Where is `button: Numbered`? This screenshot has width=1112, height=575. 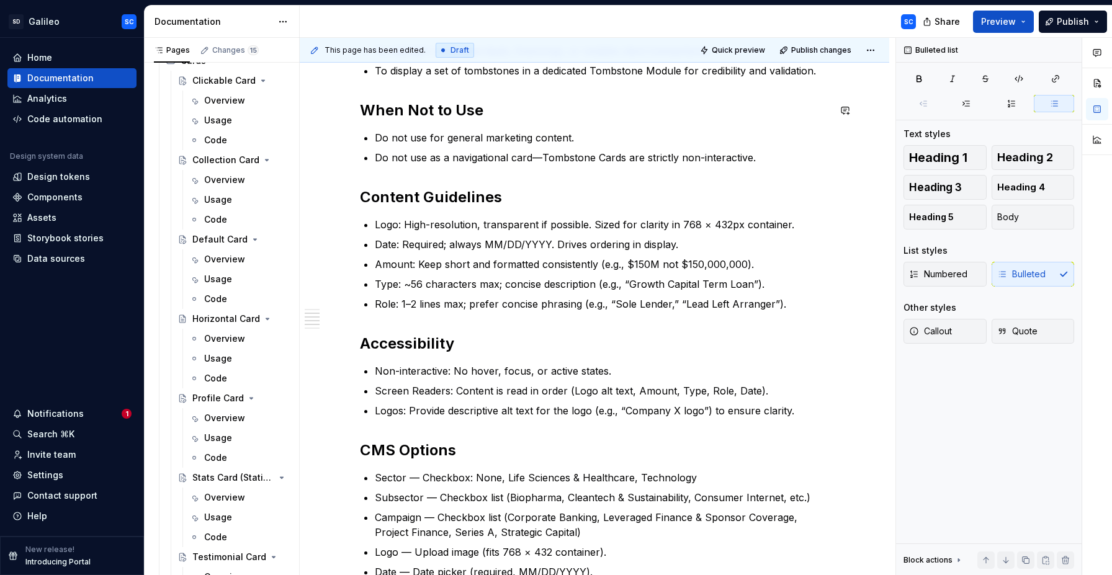 button: Numbered is located at coordinates (945, 274).